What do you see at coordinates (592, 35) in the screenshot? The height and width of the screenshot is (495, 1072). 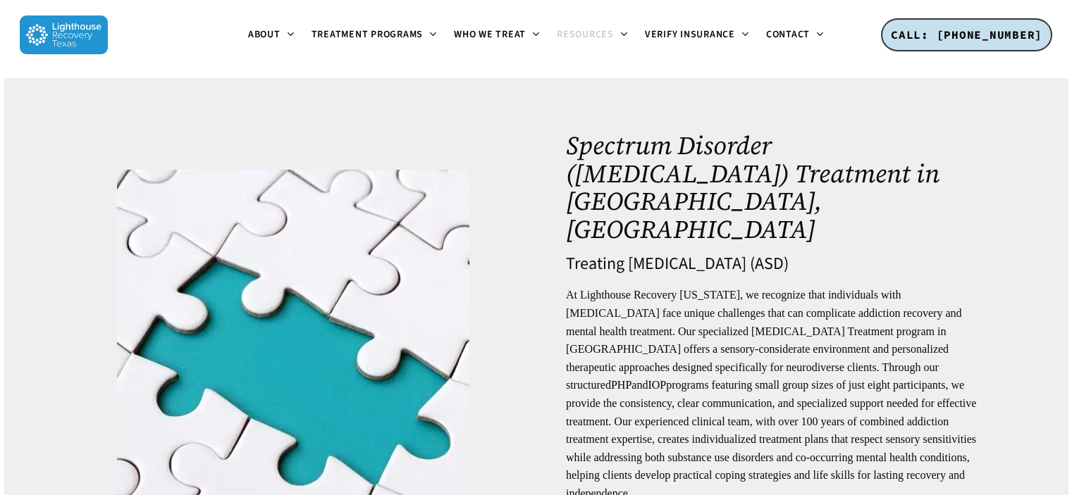 I see `a: Resources` at bounding box center [592, 35].